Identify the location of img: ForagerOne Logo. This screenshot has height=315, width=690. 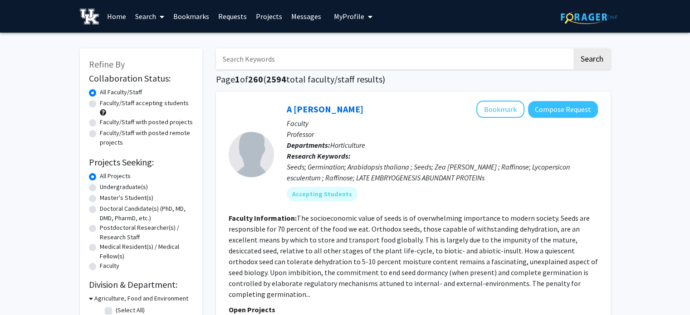
(589, 17).